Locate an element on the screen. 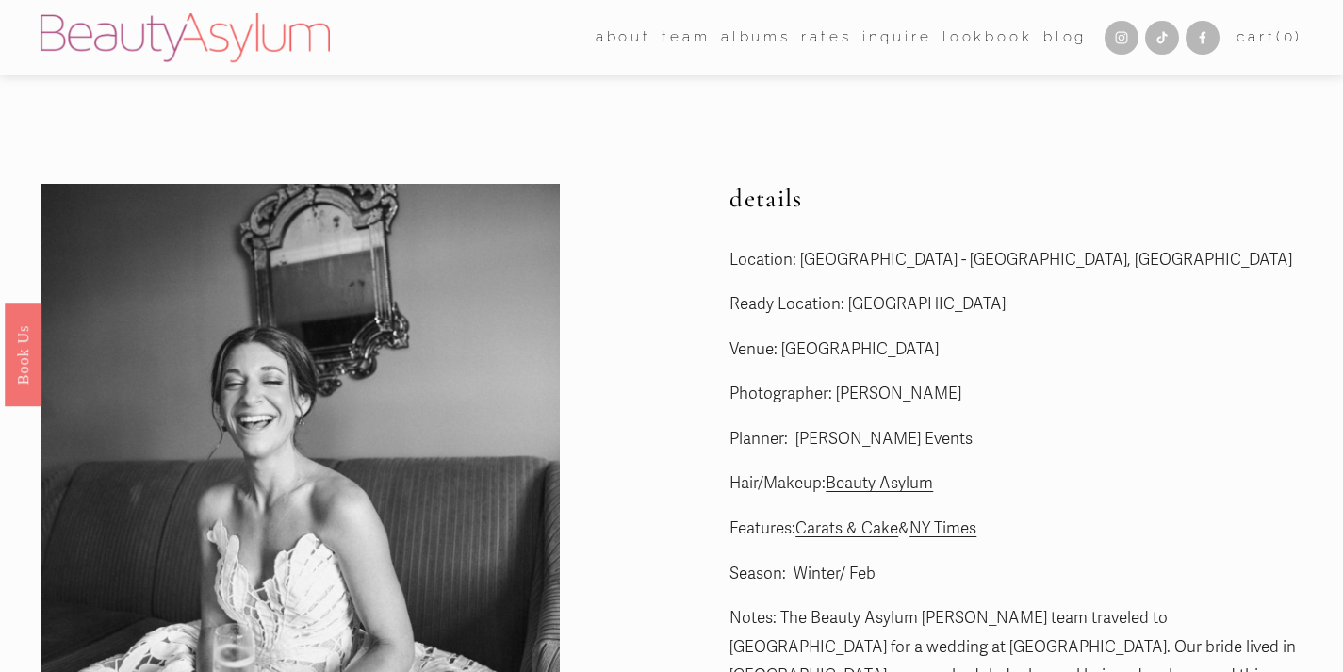 The image size is (1343, 672). img: Beauty Asylum | Bridal Hair &amp; Makeup Charlotte &amp; Atlanta is located at coordinates (185, 38).